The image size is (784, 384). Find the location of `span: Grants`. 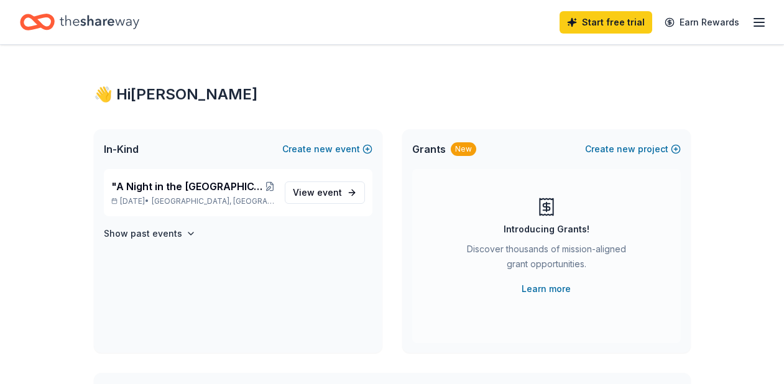

span: Grants is located at coordinates (429, 149).